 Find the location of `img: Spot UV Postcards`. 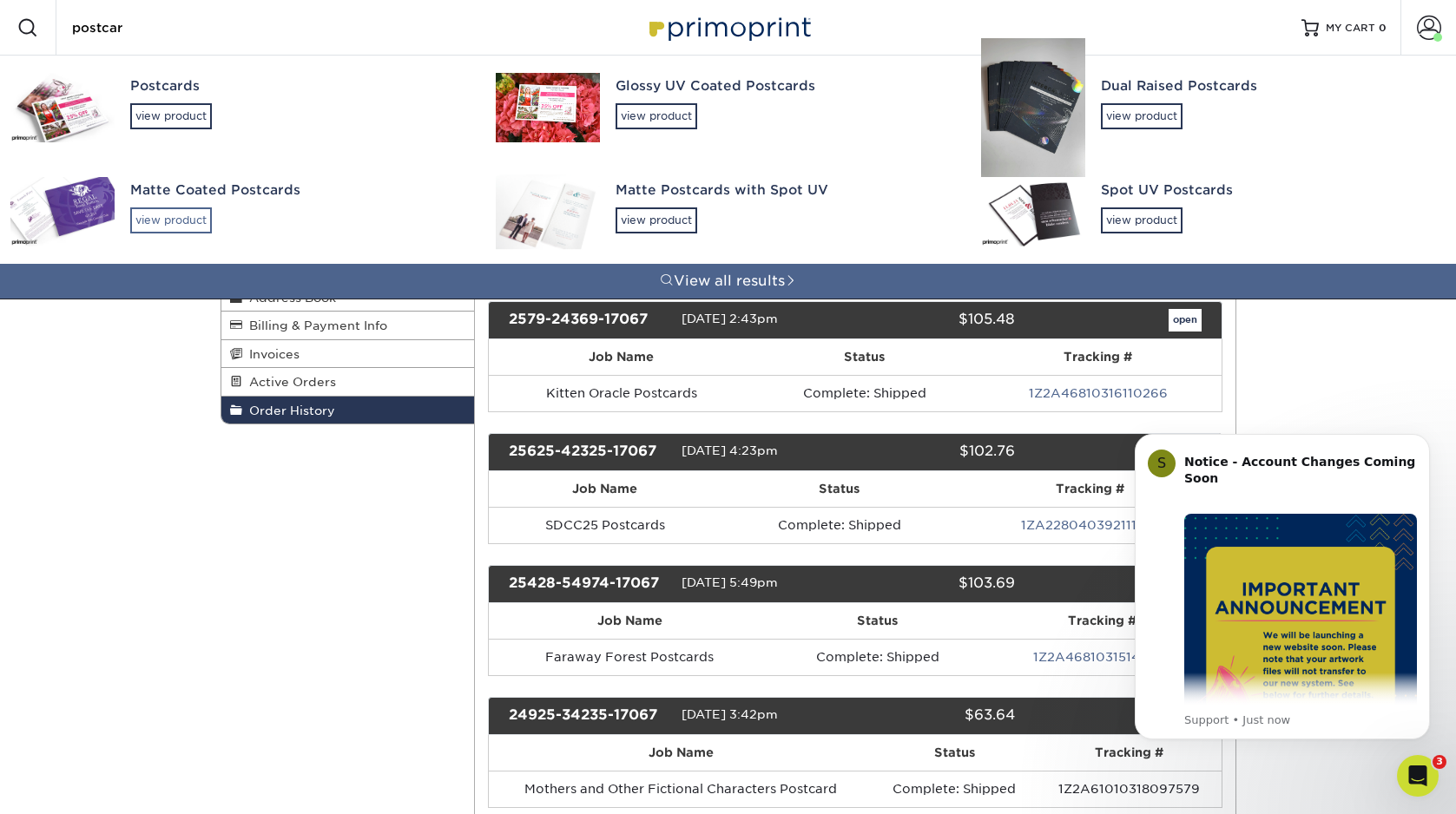

img: Spot UV Postcards is located at coordinates (1034, 212).